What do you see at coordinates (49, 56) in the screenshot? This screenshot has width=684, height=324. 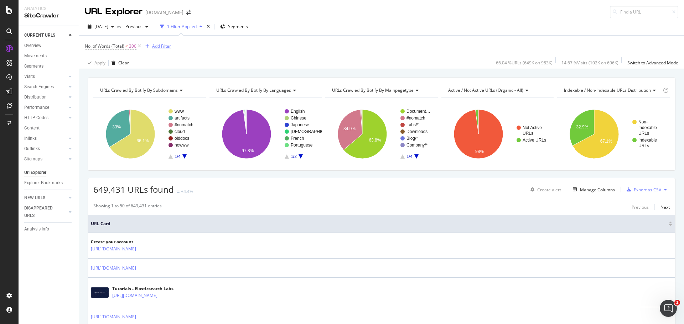 I see `a: Movements` at bounding box center [49, 56].